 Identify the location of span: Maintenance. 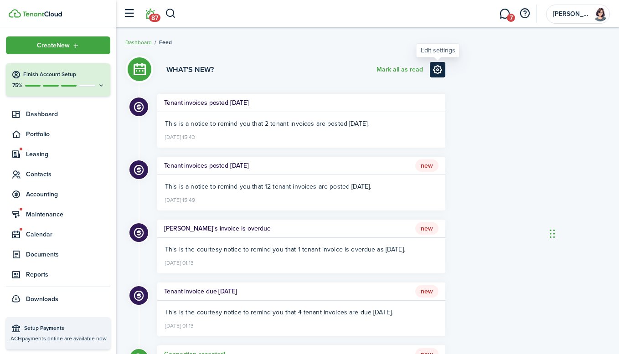
(68, 214).